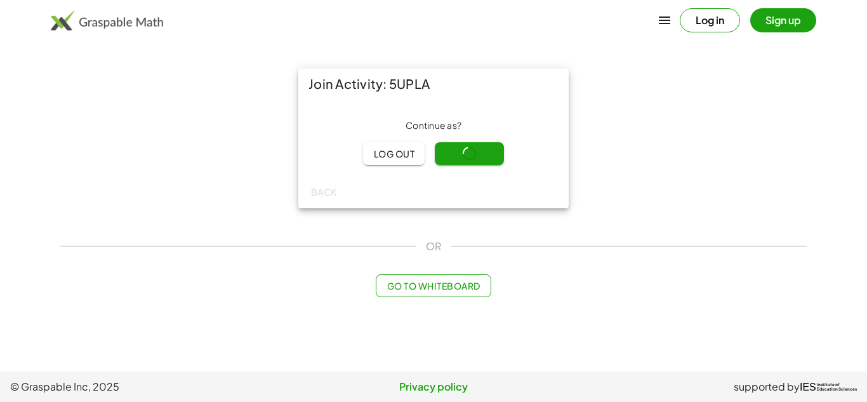 The width and height of the screenshot is (867, 402). What do you see at coordinates (394, 154) in the screenshot?
I see `button: Log out` at bounding box center [394, 154].